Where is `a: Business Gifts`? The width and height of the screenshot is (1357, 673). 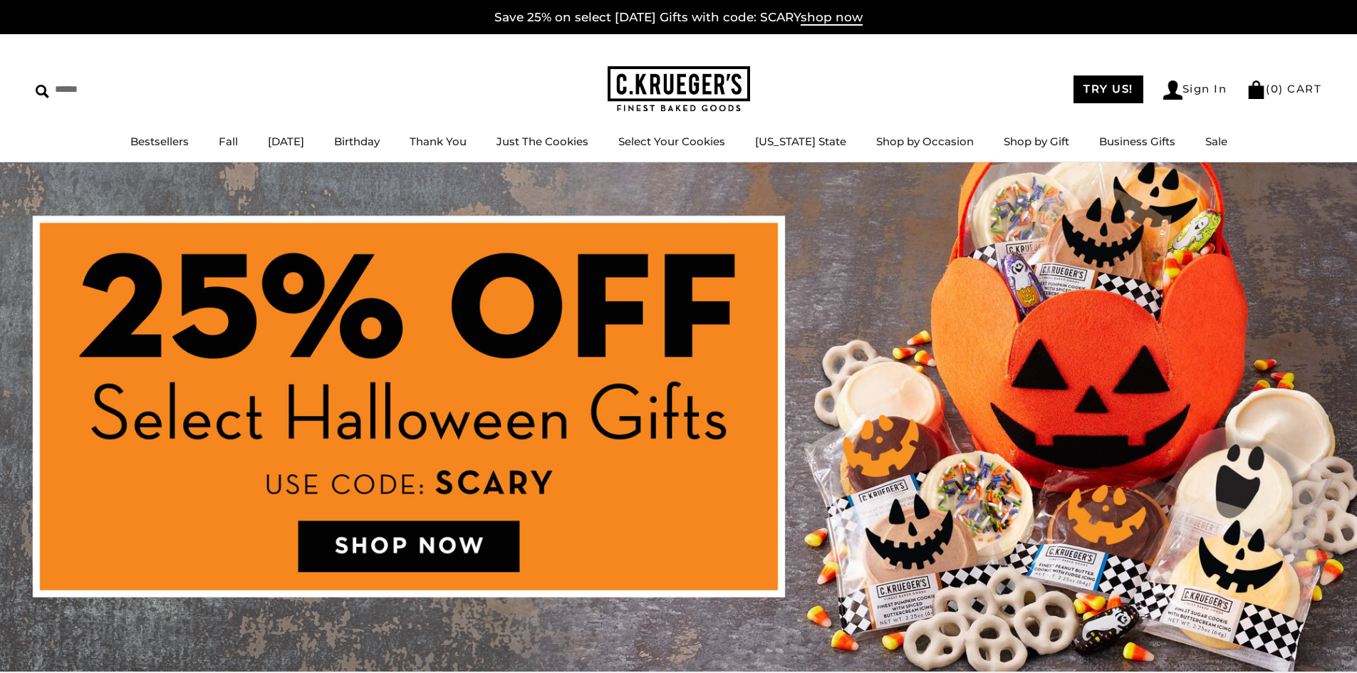 a: Business Gifts is located at coordinates (1137, 141).